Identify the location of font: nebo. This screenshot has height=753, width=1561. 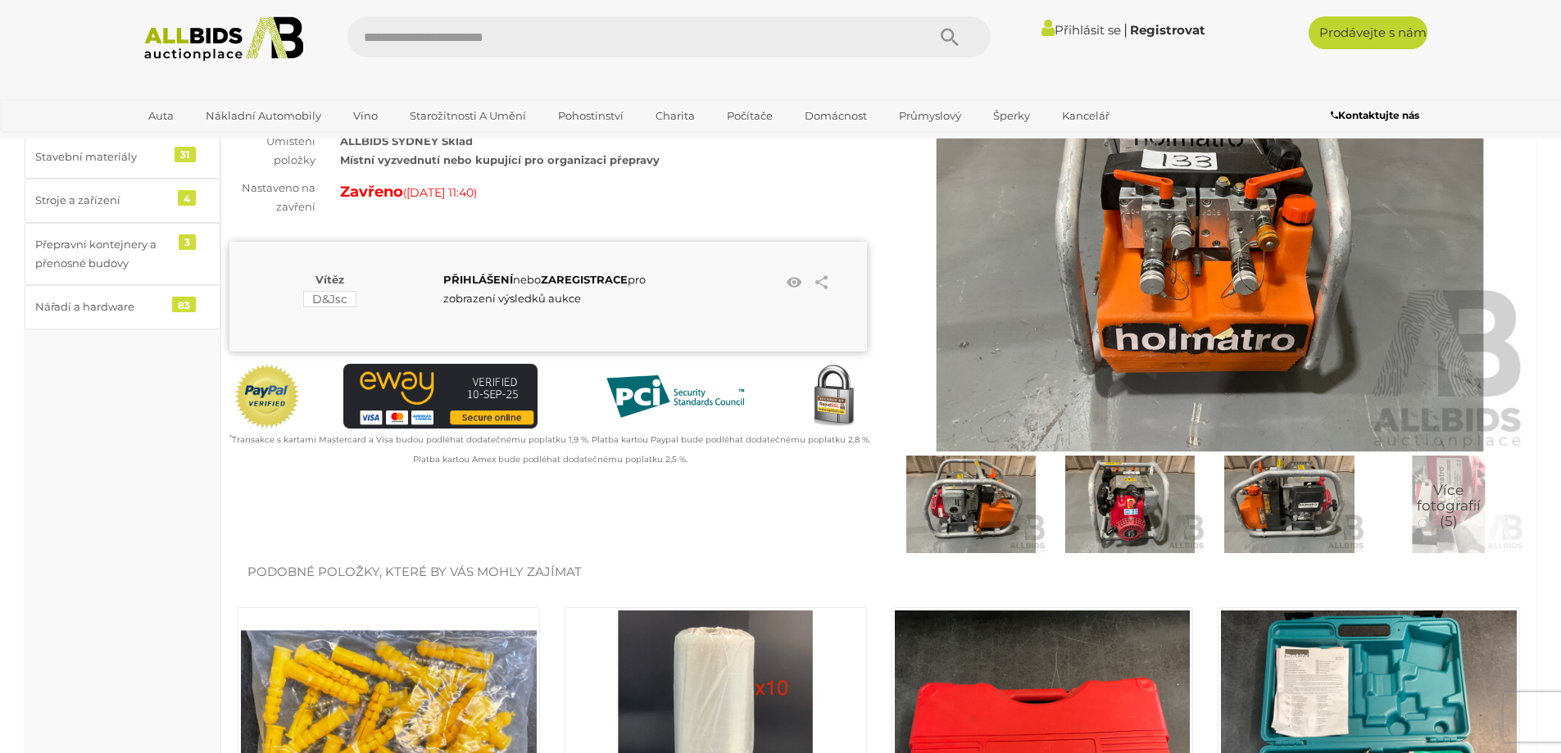
(527, 279).